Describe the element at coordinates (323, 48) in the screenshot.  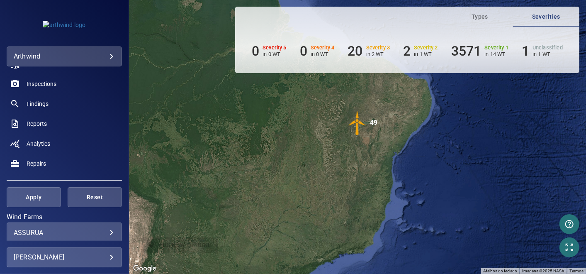
I see `h6: Severity 4` at that location.